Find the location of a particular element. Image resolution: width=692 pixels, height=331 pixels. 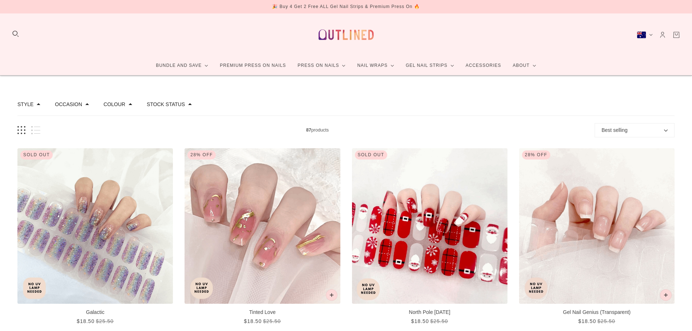

button: Search is located at coordinates (16, 34).